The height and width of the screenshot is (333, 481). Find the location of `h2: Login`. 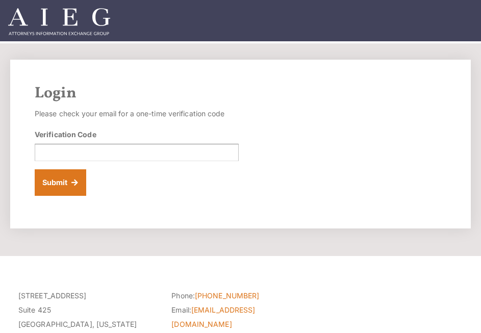

h2: Login is located at coordinates (240, 93).